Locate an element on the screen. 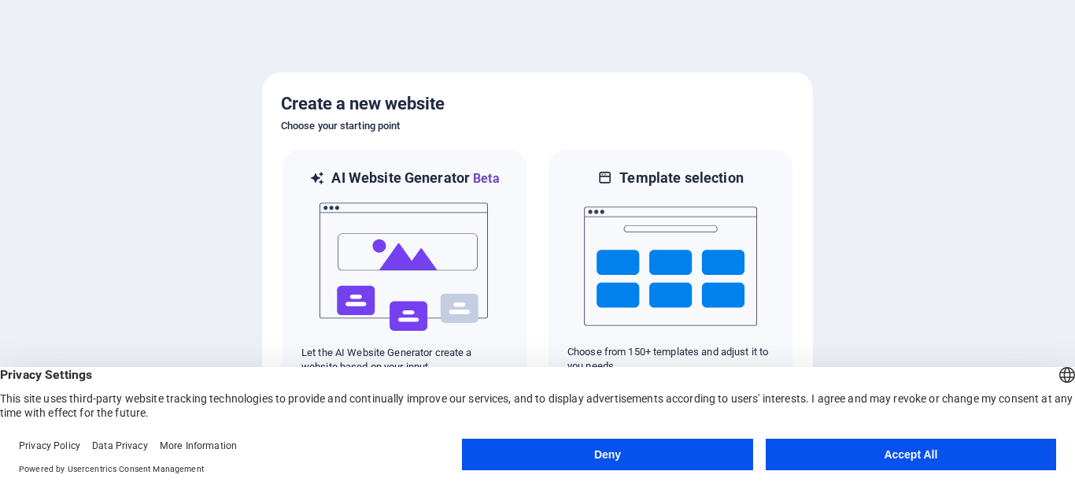 The width and height of the screenshot is (1075, 486). h6: Choose your starting point is located at coordinates (538, 126).